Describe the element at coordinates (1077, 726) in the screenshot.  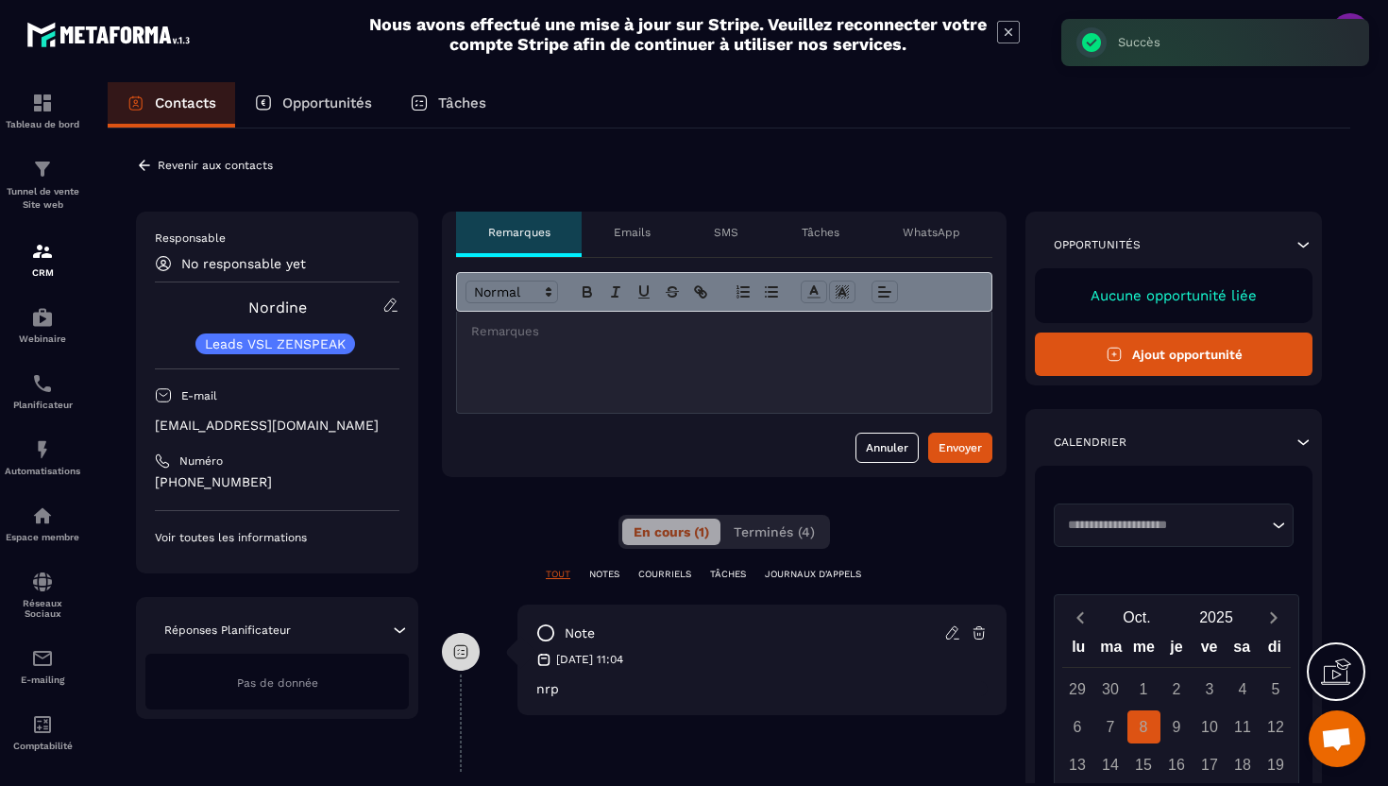
I see `div: 6` at that location.